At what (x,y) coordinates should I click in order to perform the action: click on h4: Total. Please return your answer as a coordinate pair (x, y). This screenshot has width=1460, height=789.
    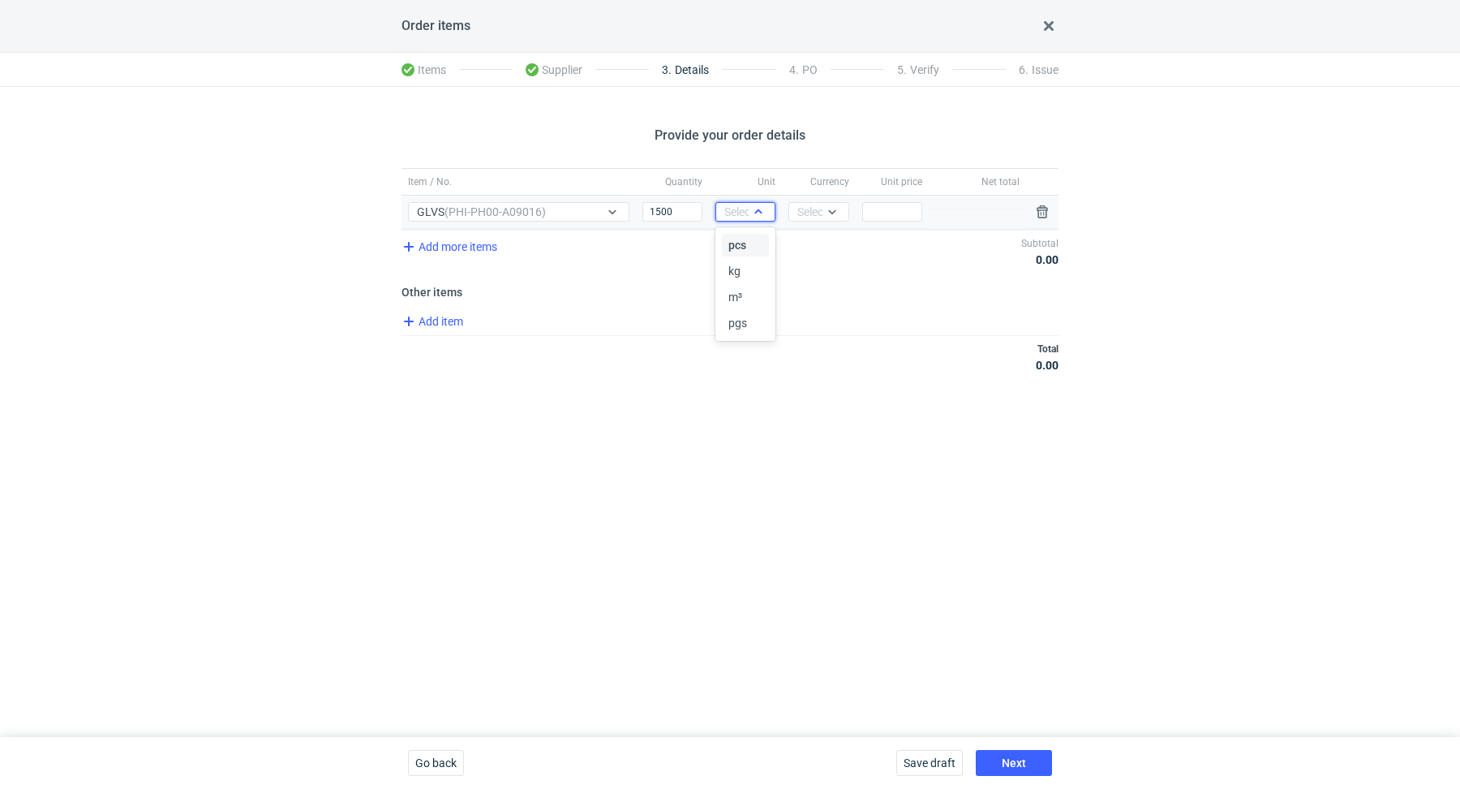
    Looking at the image, I should click on (1047, 349).